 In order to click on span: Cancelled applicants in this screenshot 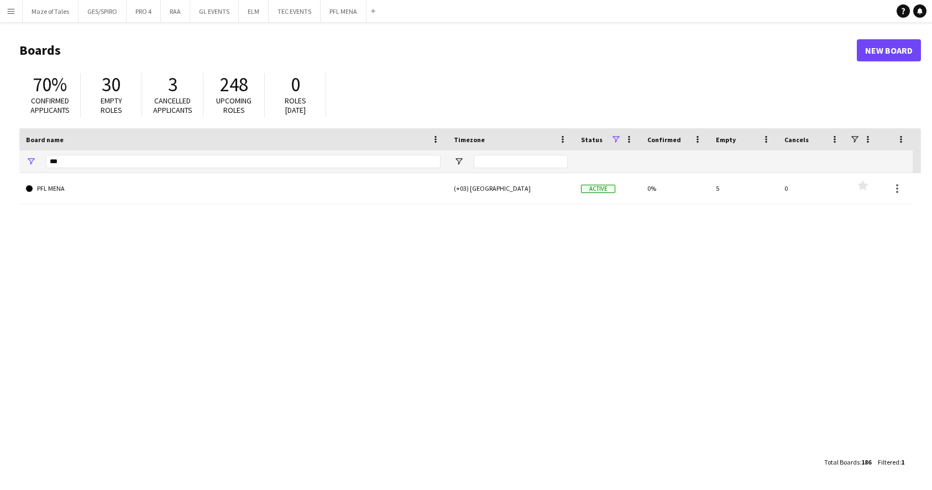, I will do `click(173, 105)`.